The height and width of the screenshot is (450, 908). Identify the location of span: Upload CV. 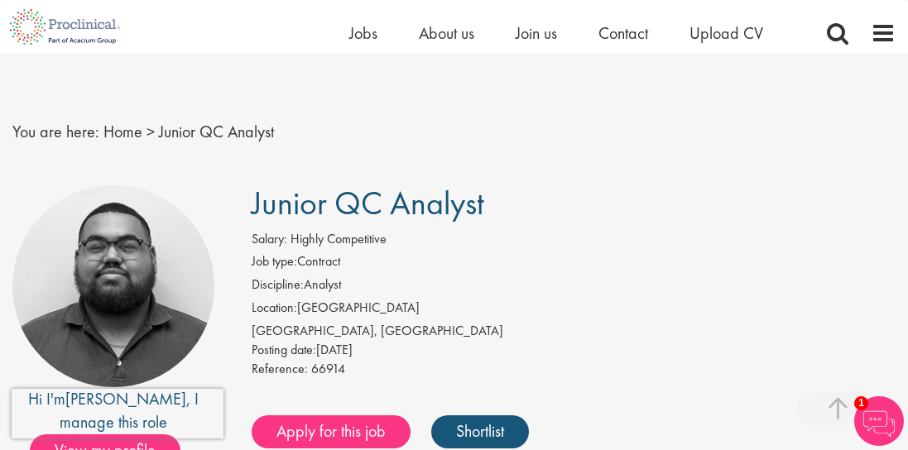
(726, 33).